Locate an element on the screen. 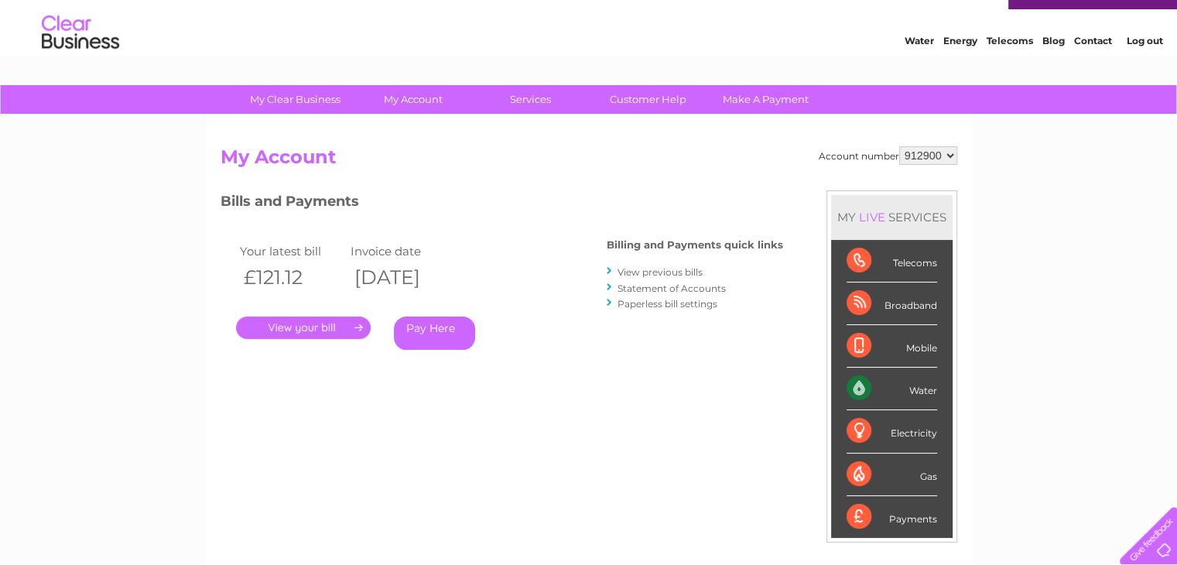 Image resolution: width=1177 pixels, height=565 pixels. a: Statement of Accounts is located at coordinates (672, 288).